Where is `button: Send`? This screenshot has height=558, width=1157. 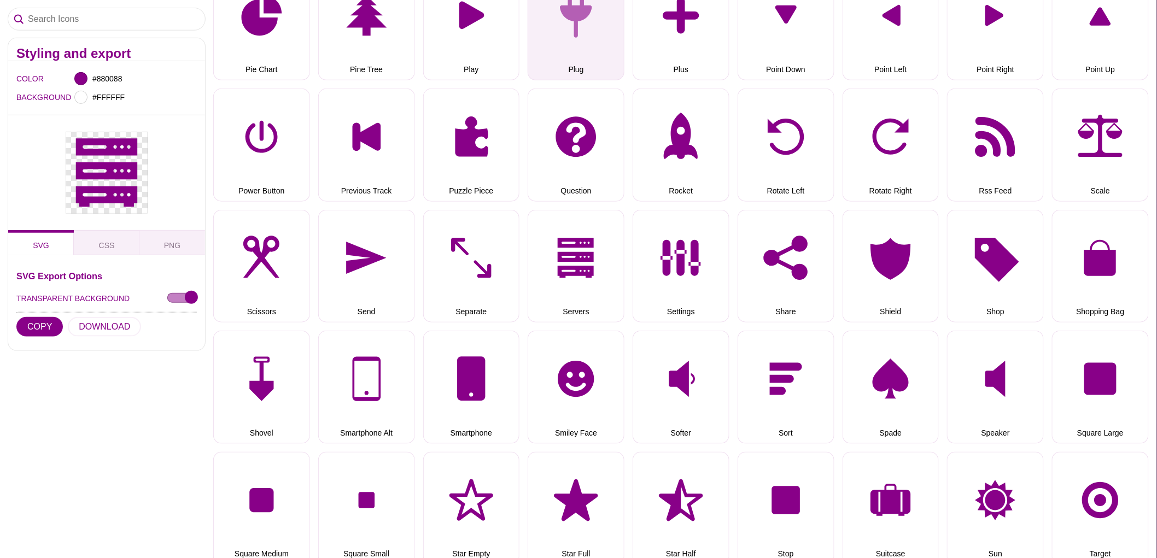 button: Send is located at coordinates (366, 266).